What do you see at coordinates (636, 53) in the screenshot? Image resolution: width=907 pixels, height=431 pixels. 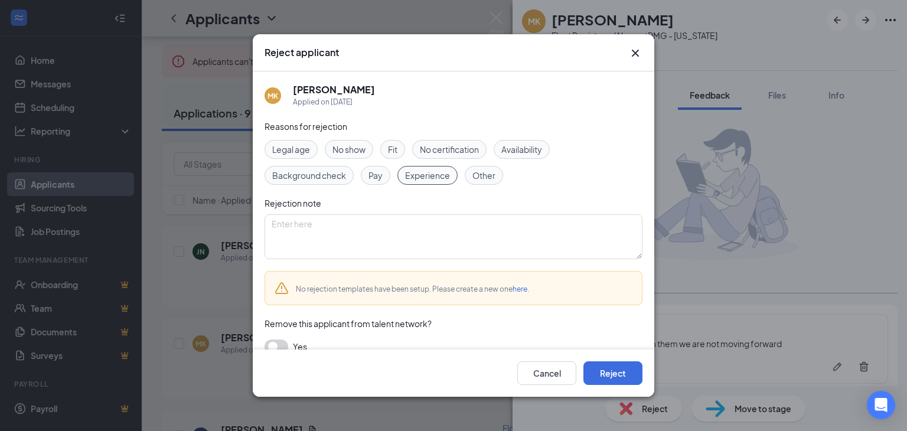 I see `button: Close` at bounding box center [636, 53].